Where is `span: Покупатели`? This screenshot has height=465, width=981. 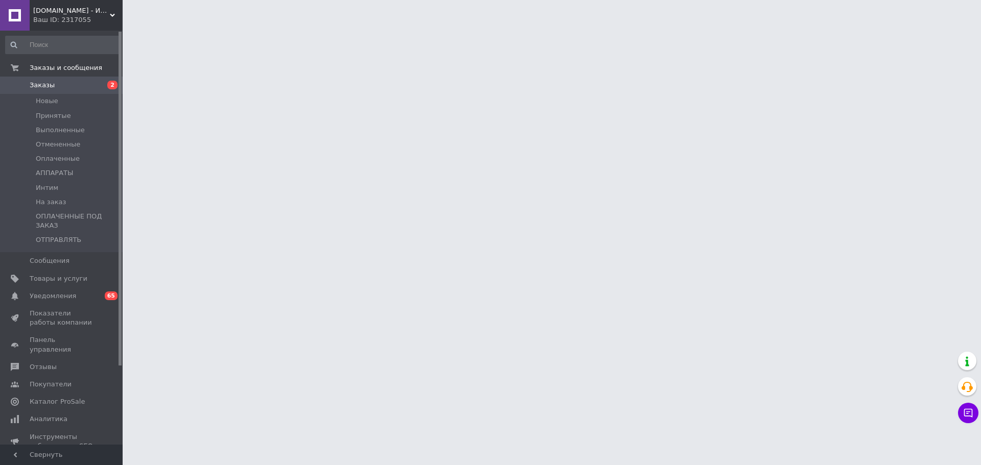 span: Покупатели is located at coordinates (51, 385).